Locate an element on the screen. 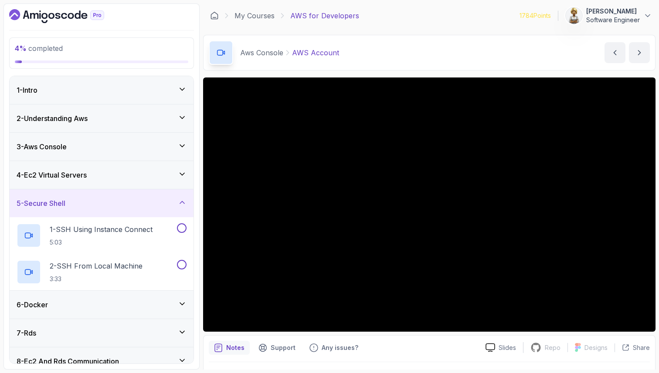  p: 1784 Points is located at coordinates (535, 16).